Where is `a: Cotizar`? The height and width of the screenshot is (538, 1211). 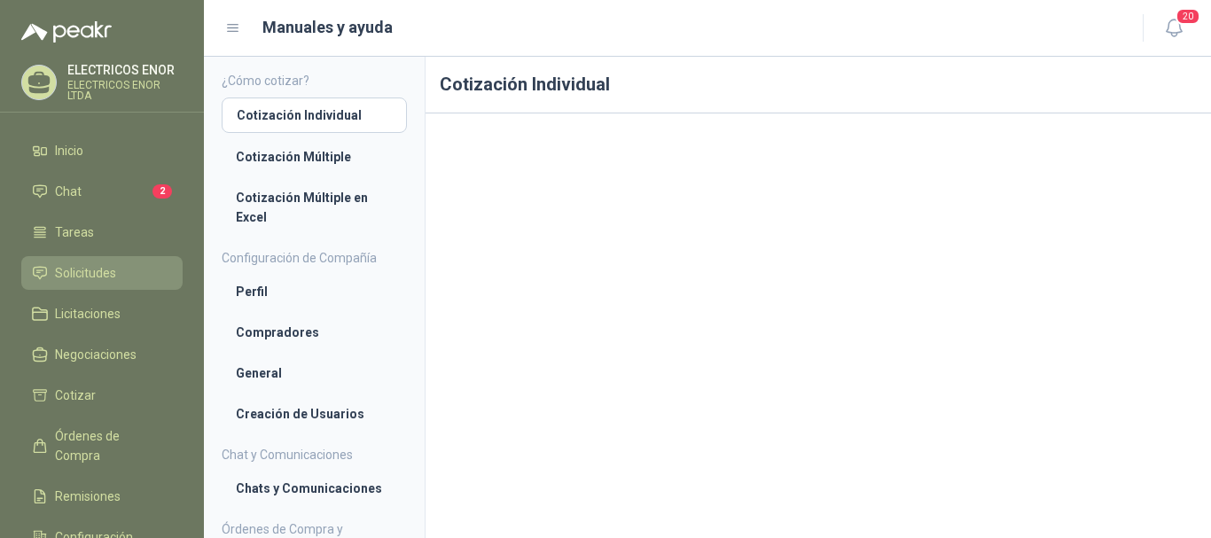
a: Cotizar is located at coordinates (102, 396).